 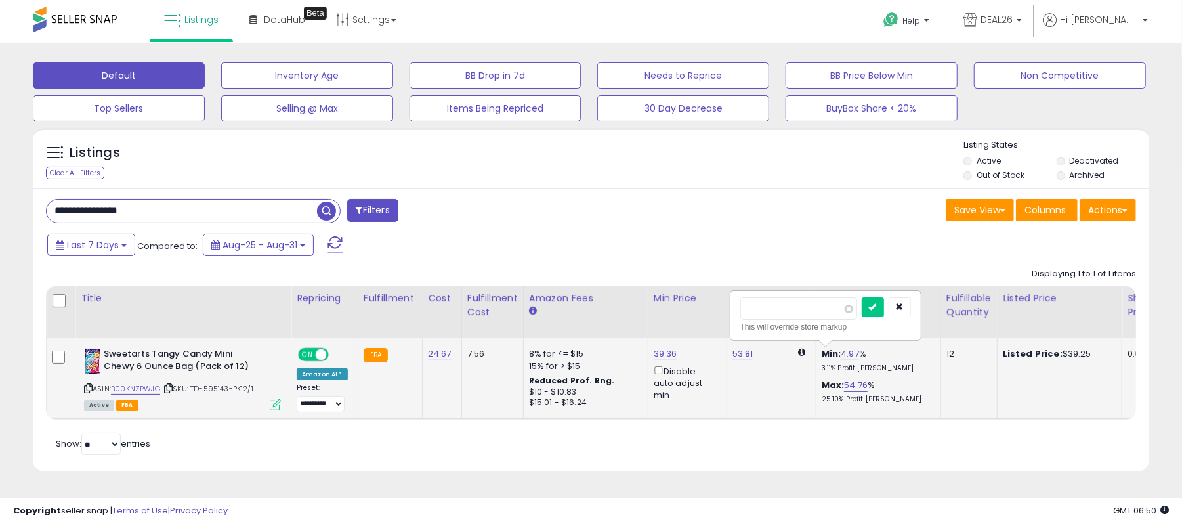 I want to click on span: Compared to:, so click(x=167, y=245).